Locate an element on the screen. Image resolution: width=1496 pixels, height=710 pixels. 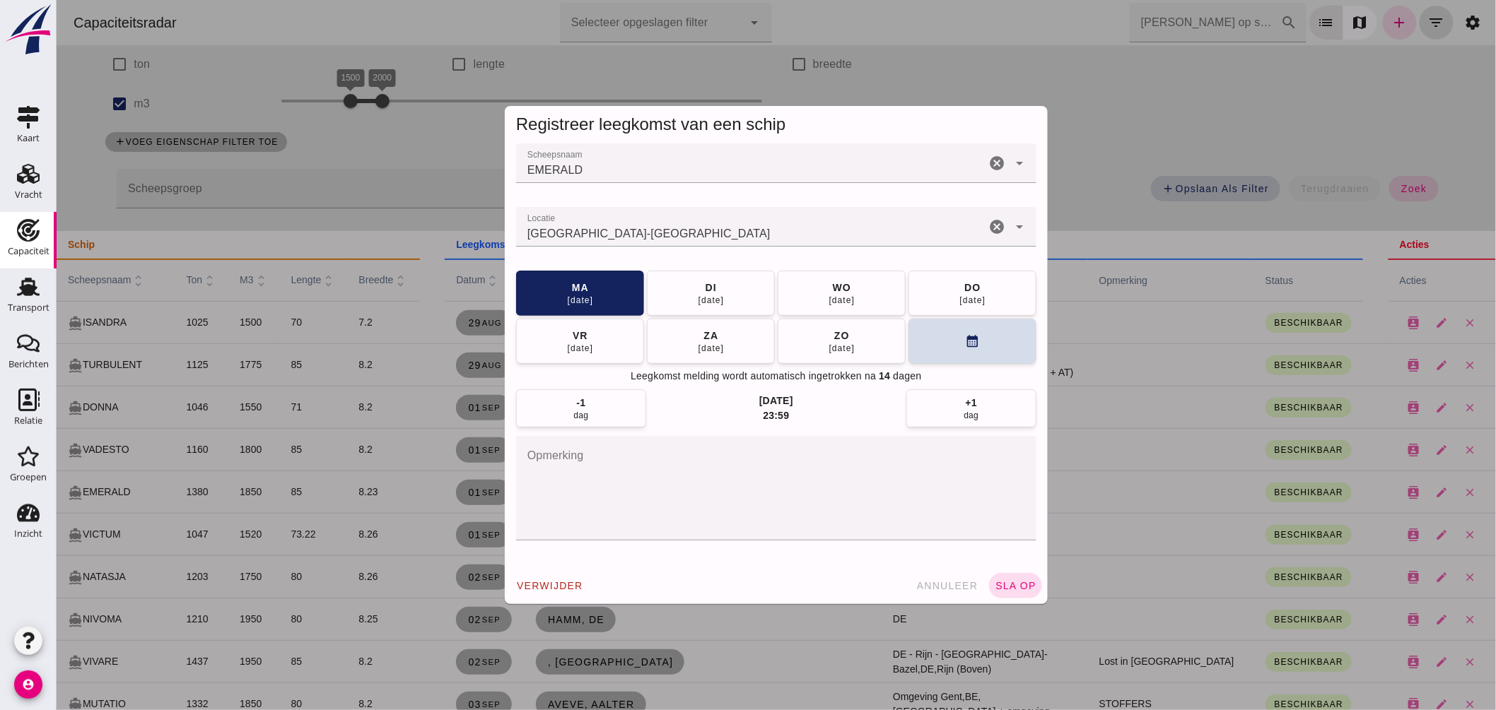
div: Relatie is located at coordinates (28, 421).